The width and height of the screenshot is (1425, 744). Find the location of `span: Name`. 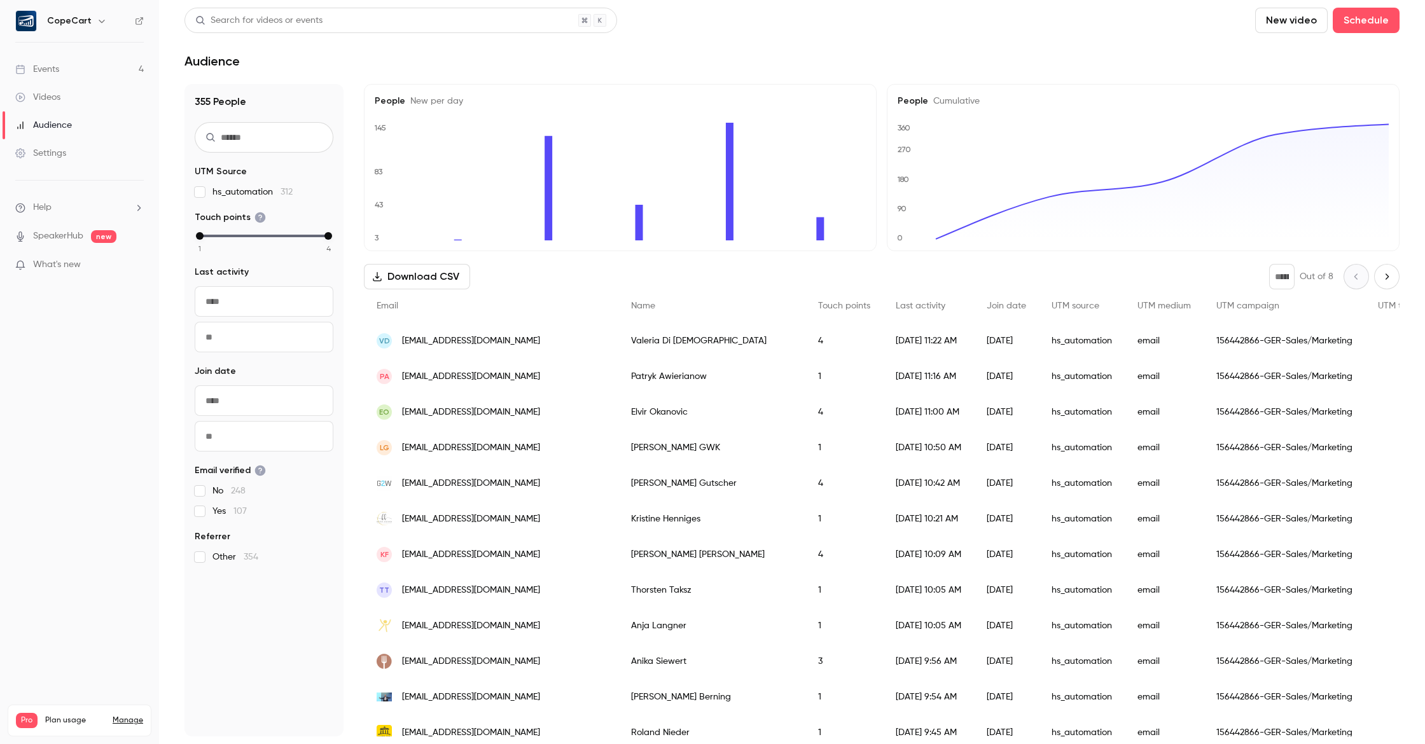

span: Name is located at coordinates (643, 306).